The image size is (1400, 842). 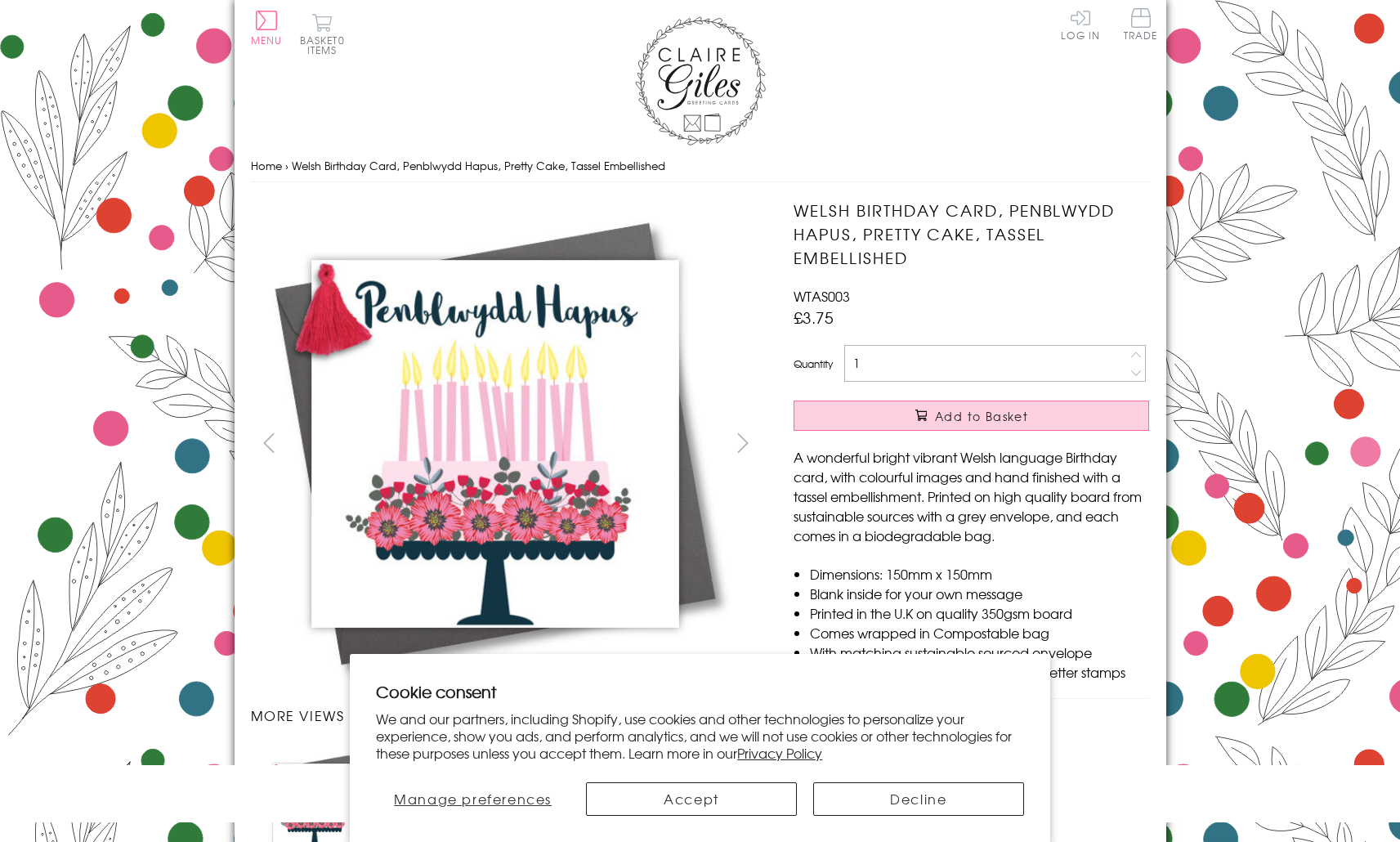 What do you see at coordinates (979, 593) in the screenshot?
I see `li: Blank inside for your own message` at bounding box center [979, 593].